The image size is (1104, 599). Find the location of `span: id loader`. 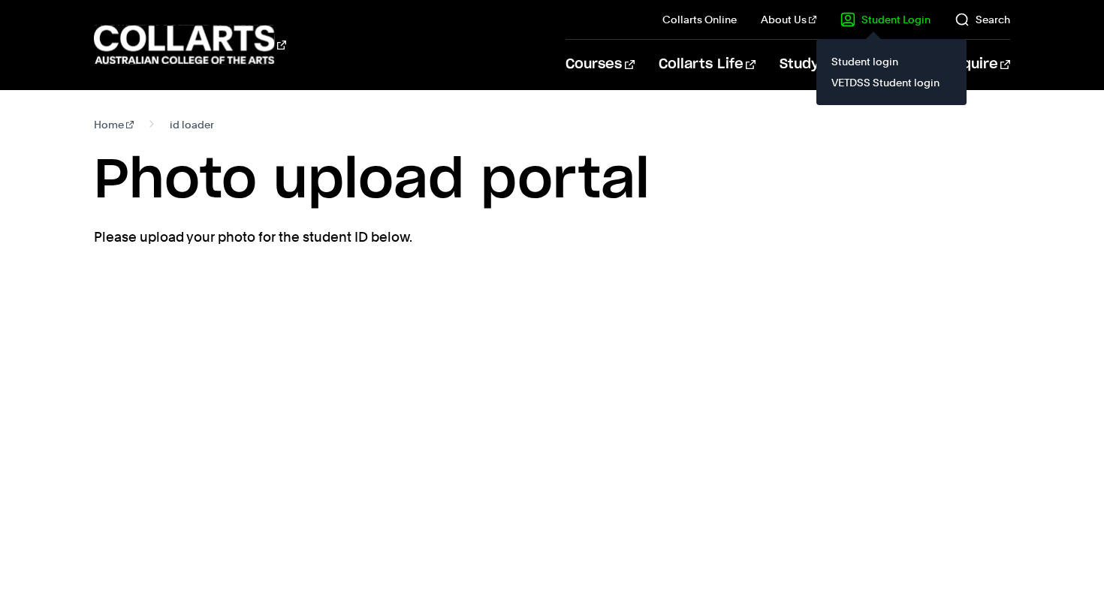

span: id loader is located at coordinates (192, 125).